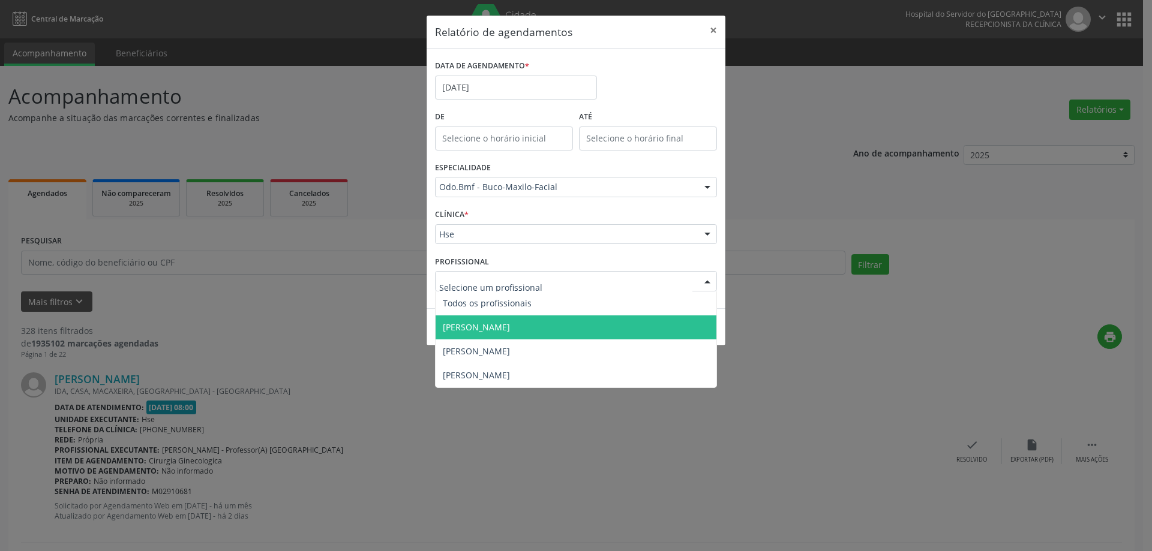  Describe the element at coordinates (648, 117) in the screenshot. I see `label: ATÉ` at that location.